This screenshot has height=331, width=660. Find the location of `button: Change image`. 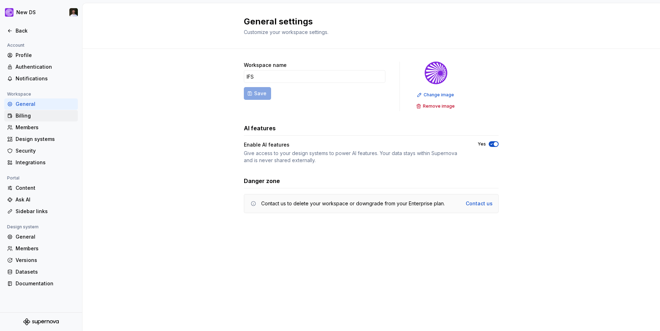

button: Change image is located at coordinates (436, 95).